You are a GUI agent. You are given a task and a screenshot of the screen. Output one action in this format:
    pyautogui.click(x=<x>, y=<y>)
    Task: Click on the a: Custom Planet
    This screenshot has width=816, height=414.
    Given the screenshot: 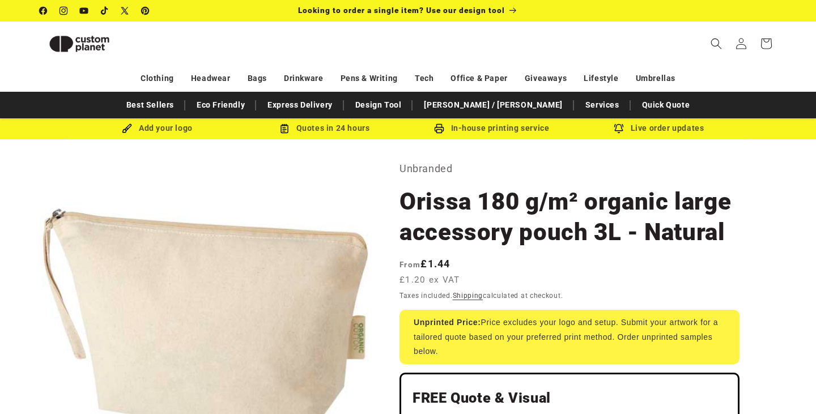 What is the action you would take?
    pyautogui.click(x=96, y=44)
    